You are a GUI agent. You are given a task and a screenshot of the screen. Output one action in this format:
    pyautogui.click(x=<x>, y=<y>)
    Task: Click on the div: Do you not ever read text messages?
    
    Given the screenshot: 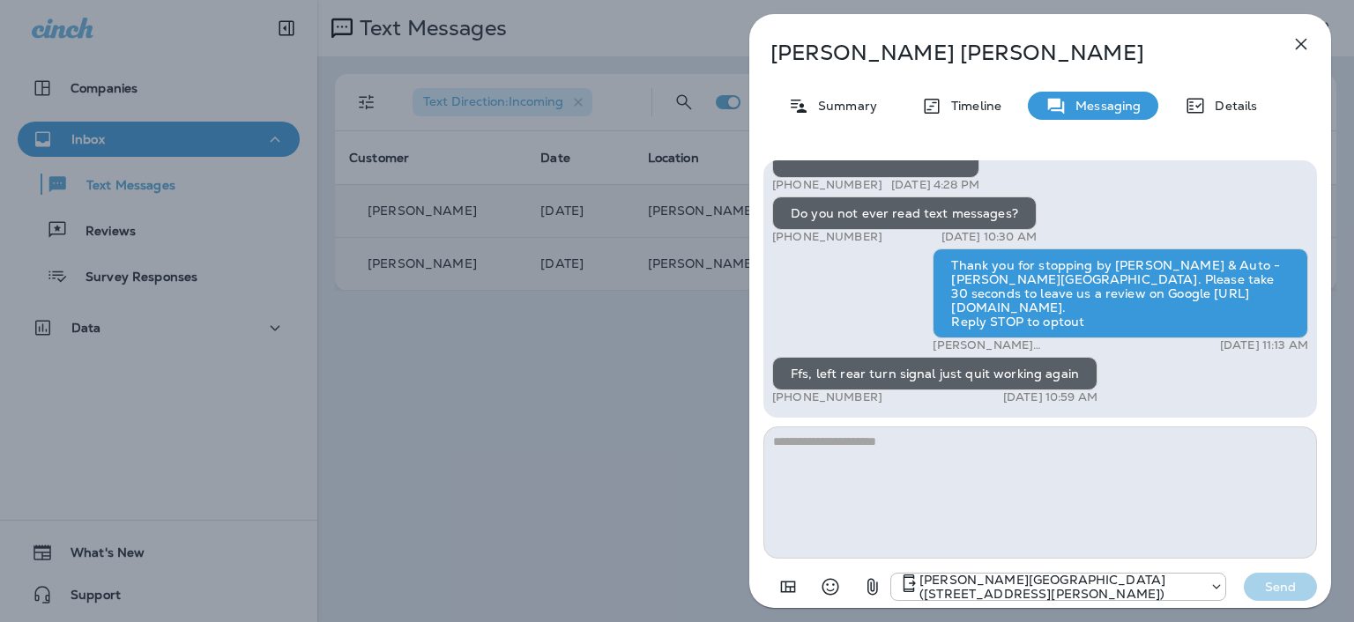 What is the action you would take?
    pyautogui.click(x=905, y=213)
    